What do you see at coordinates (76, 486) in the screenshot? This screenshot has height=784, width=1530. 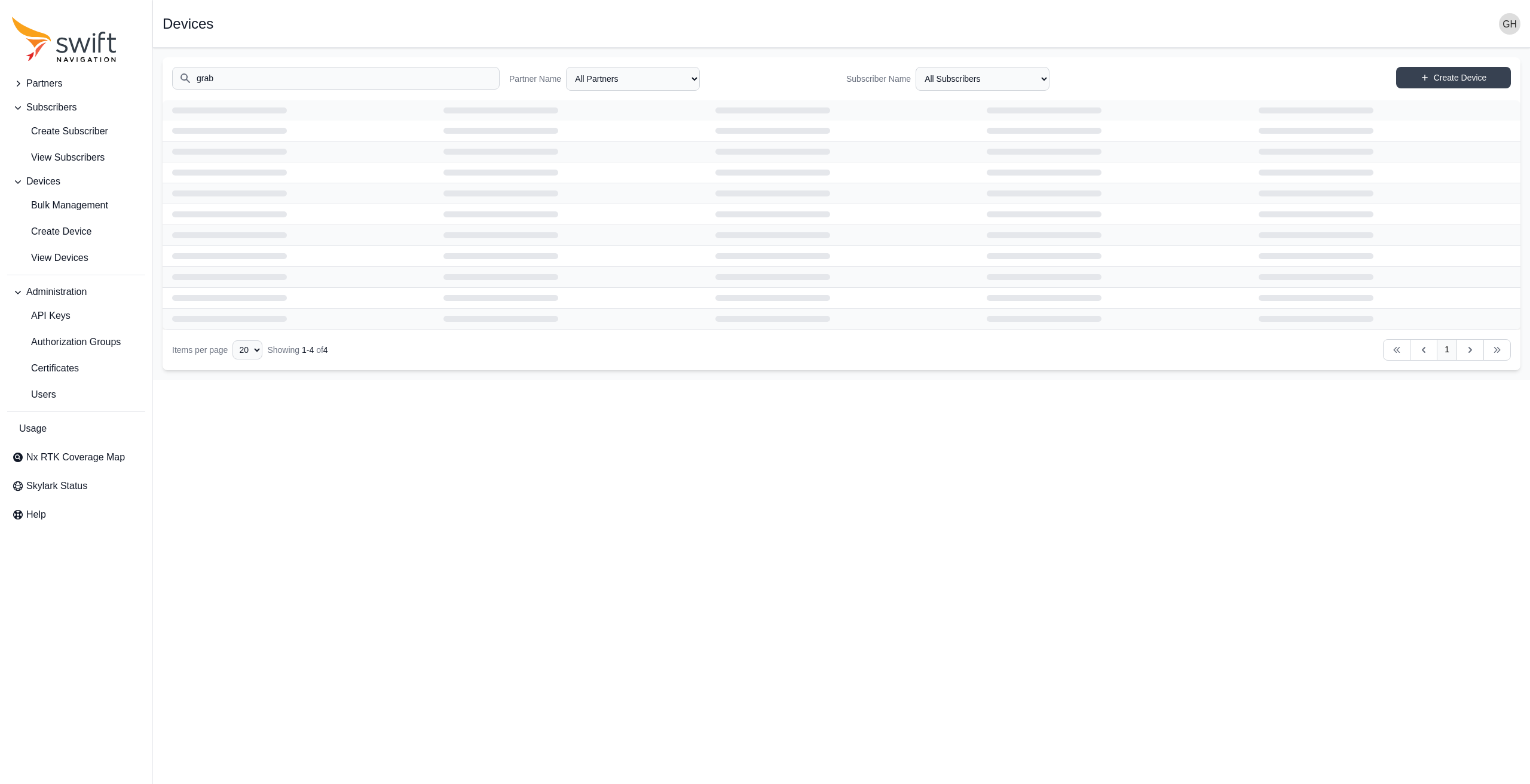 I see `a: Skylark Status` at bounding box center [76, 486].